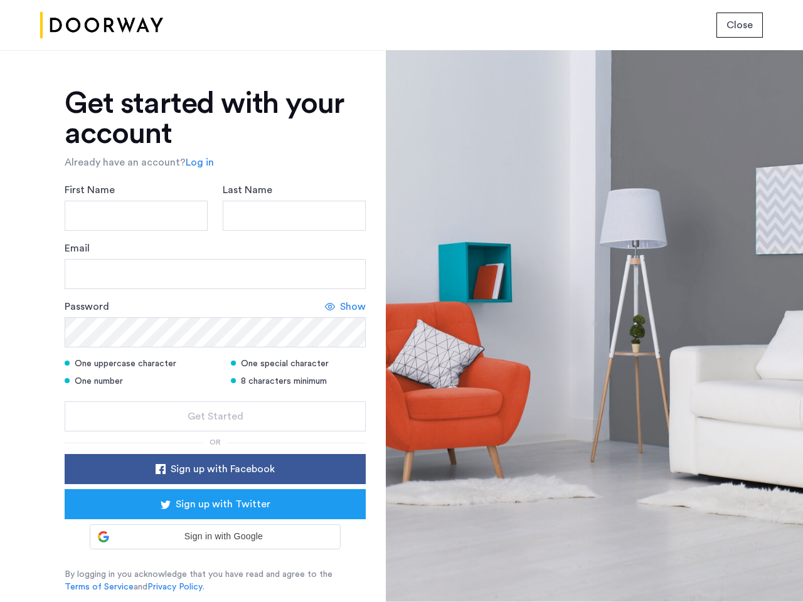  Describe the element at coordinates (90, 190) in the screenshot. I see `label: First Name` at that location.